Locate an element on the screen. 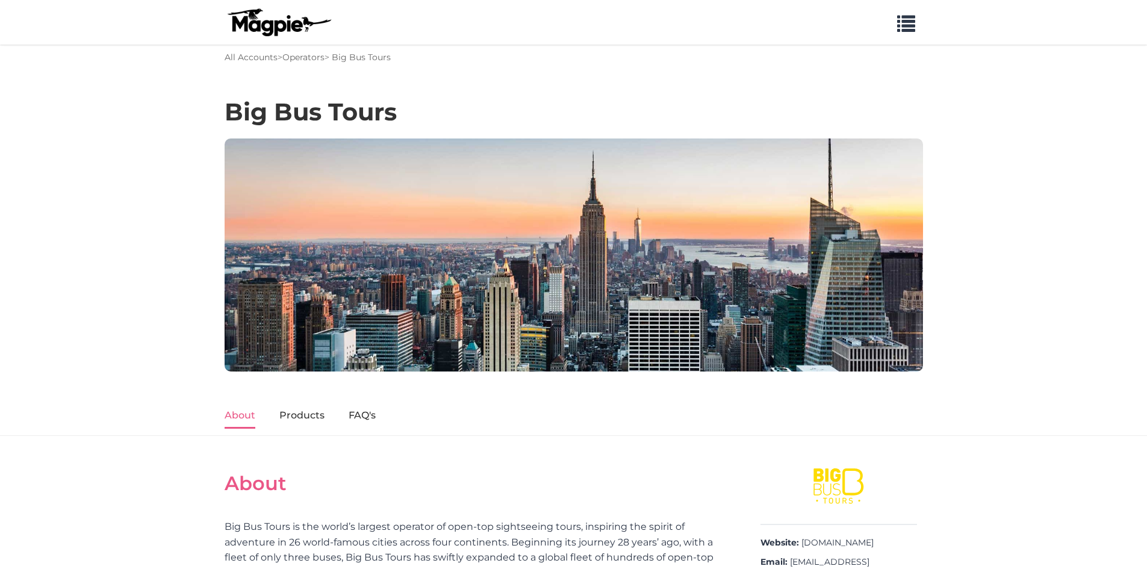 The image size is (1147, 569). a: All Accounts is located at coordinates (251, 57).